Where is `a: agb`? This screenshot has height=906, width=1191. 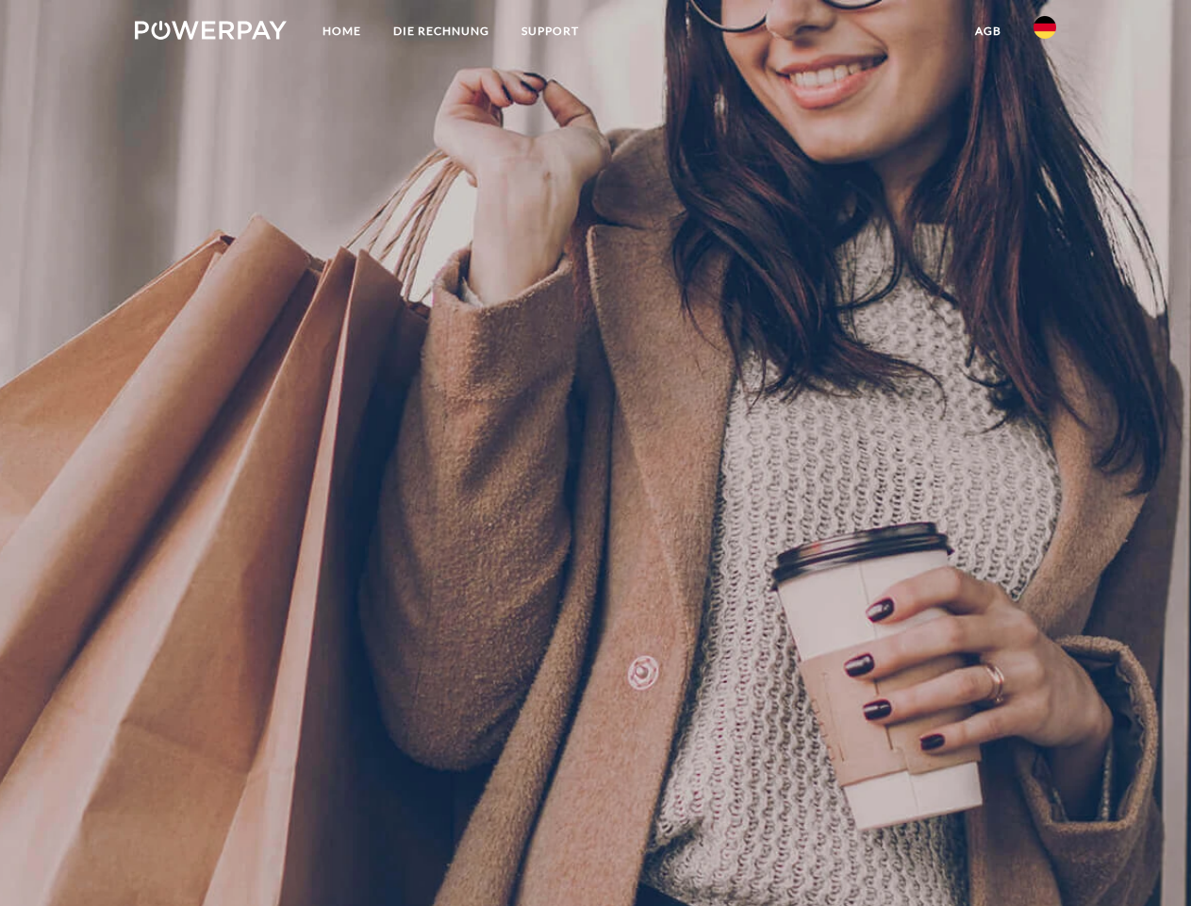
a: agb is located at coordinates (989, 31).